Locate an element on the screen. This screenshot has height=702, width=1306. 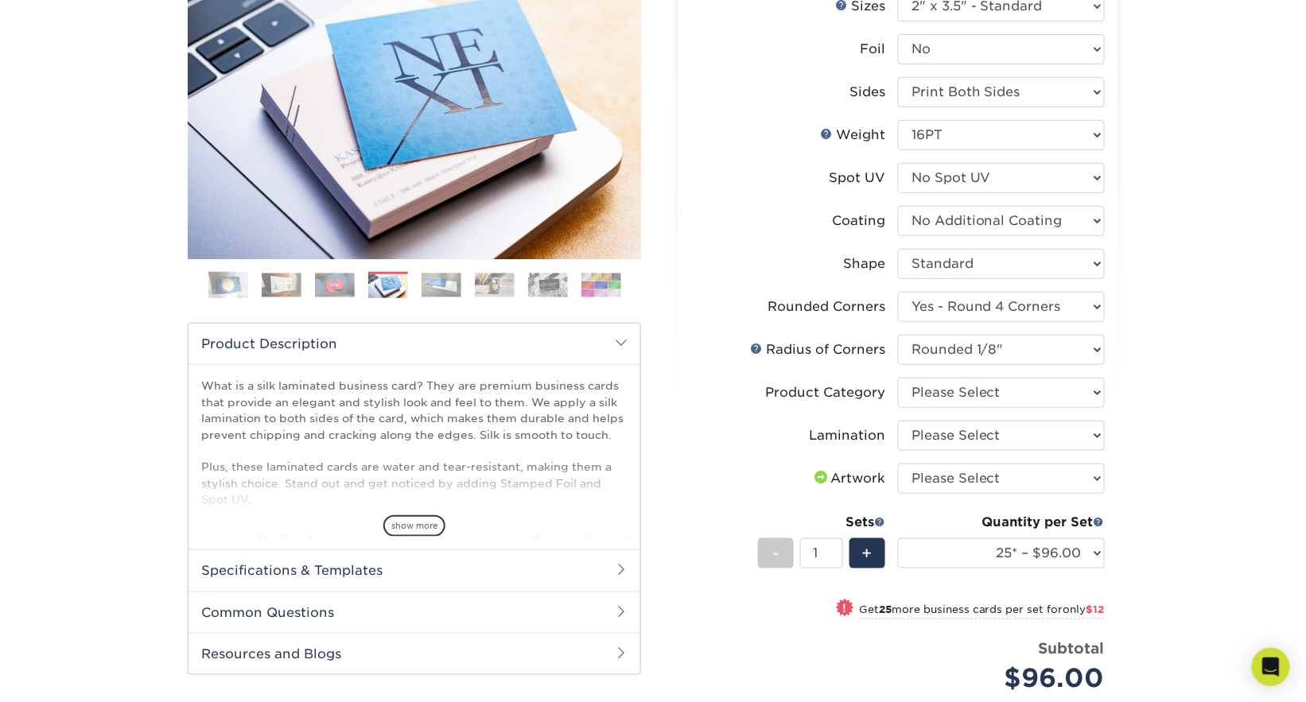
div: Radius of Corners is located at coordinates (818, 350).